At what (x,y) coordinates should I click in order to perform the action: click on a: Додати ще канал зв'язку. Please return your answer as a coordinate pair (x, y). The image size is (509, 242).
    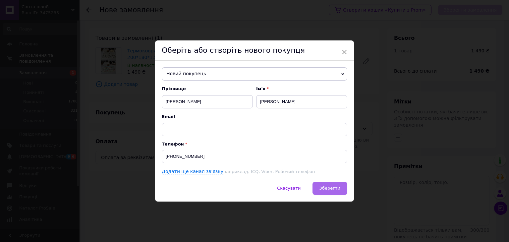
    Looking at the image, I should click on (192, 171).